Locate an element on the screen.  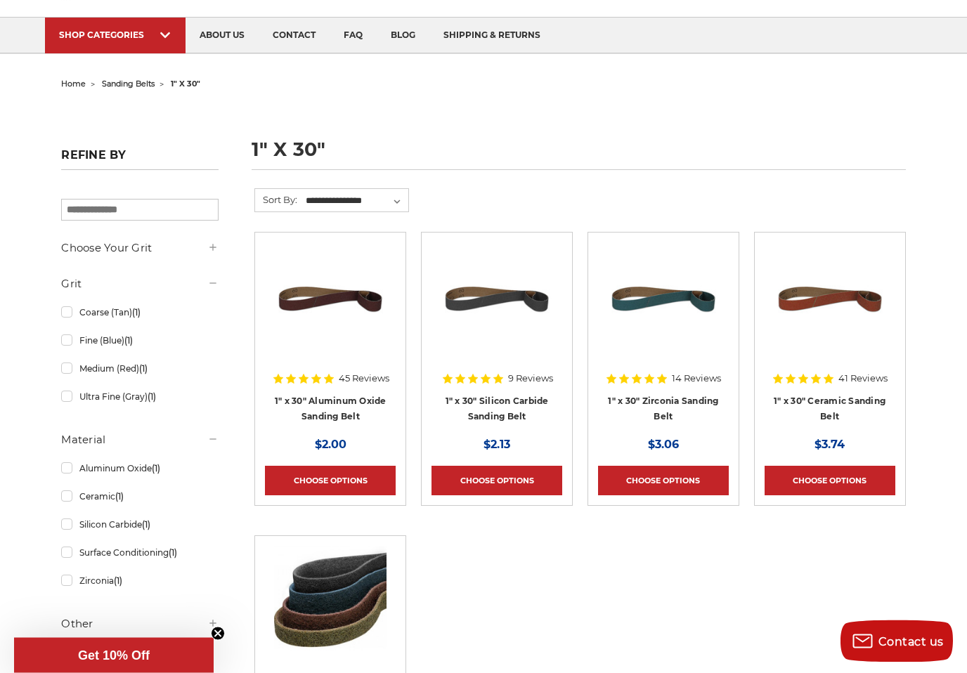
a: Ultra Fine (Gray) is located at coordinates (139, 397).